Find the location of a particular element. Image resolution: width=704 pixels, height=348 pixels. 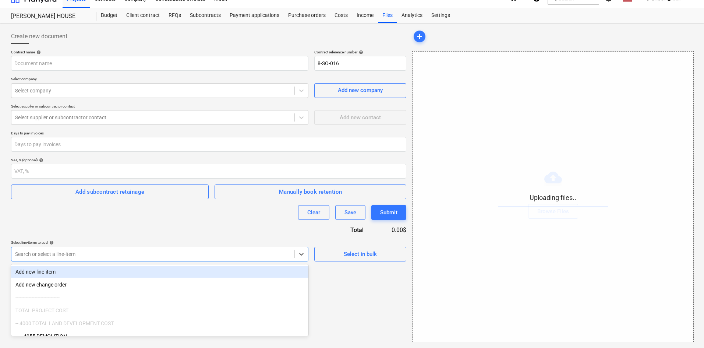

input: Days to pay invoices is located at coordinates (209, 144).